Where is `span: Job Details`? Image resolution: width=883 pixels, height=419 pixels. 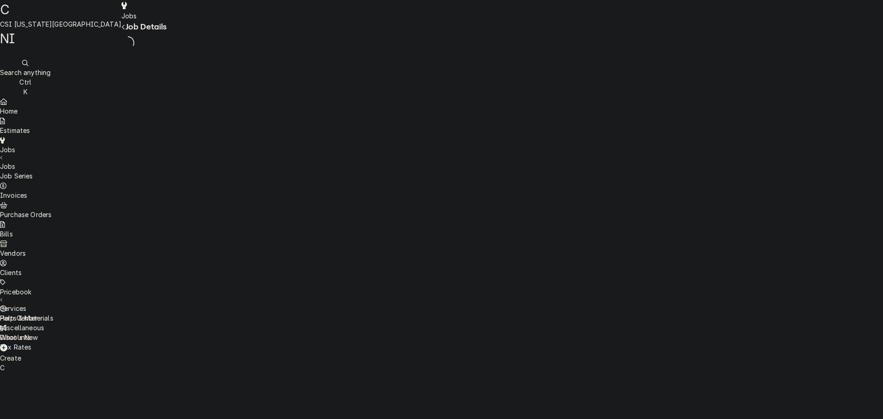
span: Job Details is located at coordinates (146, 27).